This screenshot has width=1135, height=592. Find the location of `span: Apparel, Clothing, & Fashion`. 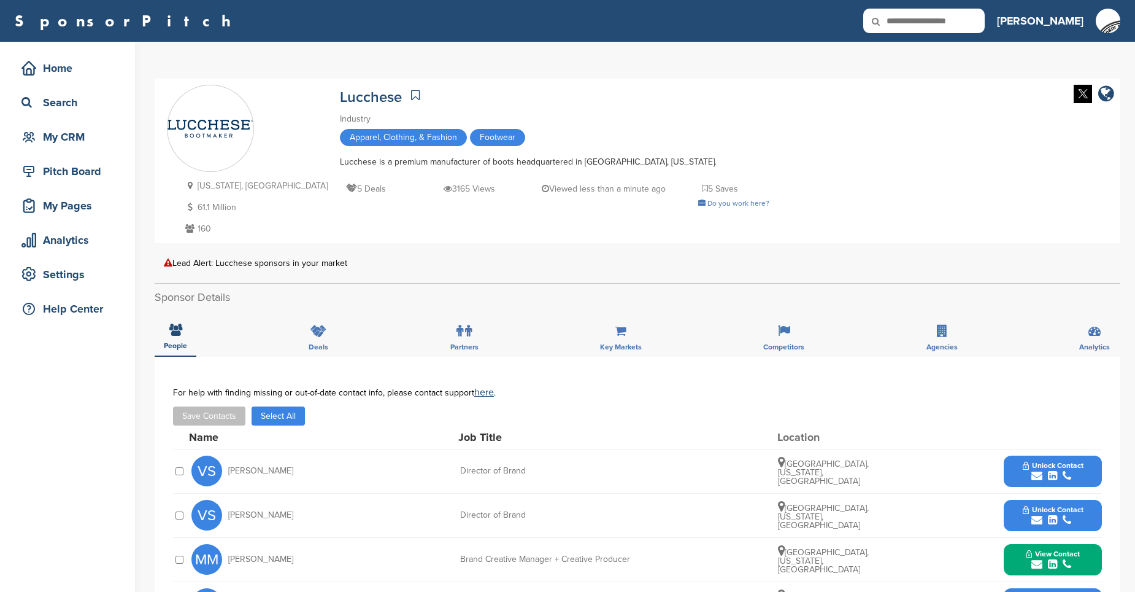

span: Apparel, Clothing, & Fashion is located at coordinates (403, 137).